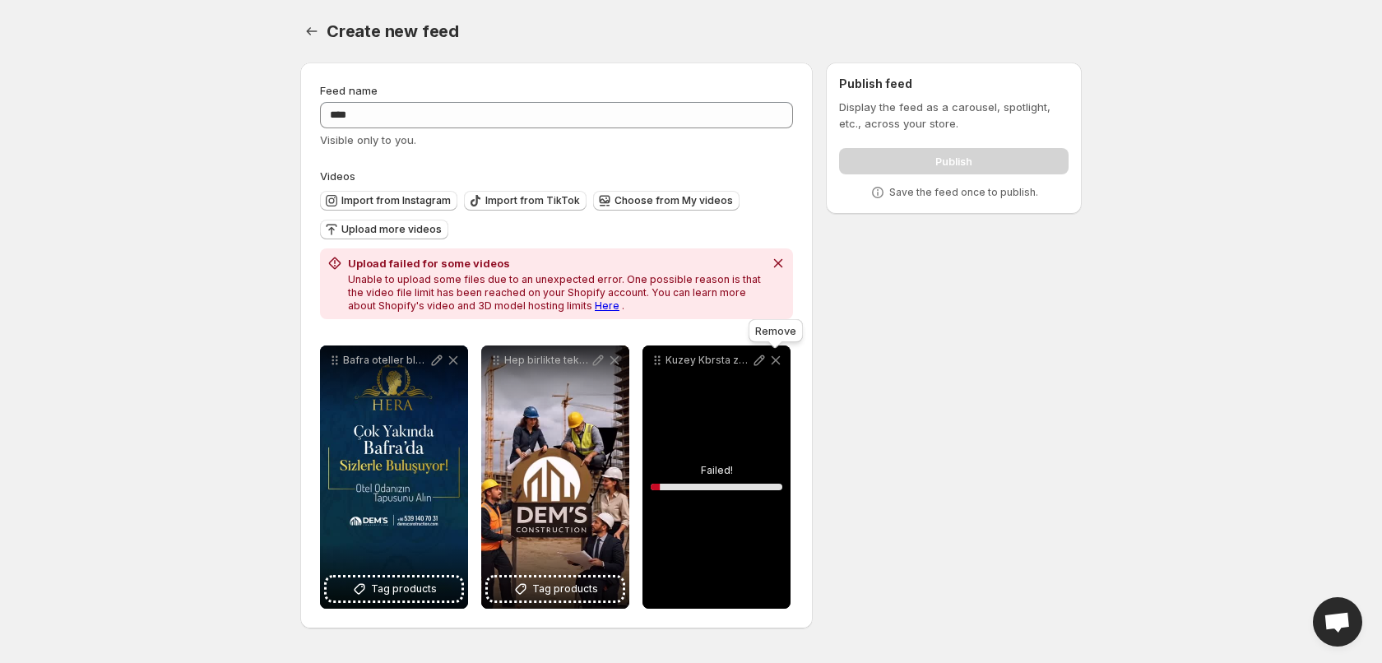 This screenshot has width=1382, height=663. What do you see at coordinates (607, 305) in the screenshot?
I see `a: Here` at bounding box center [607, 305].